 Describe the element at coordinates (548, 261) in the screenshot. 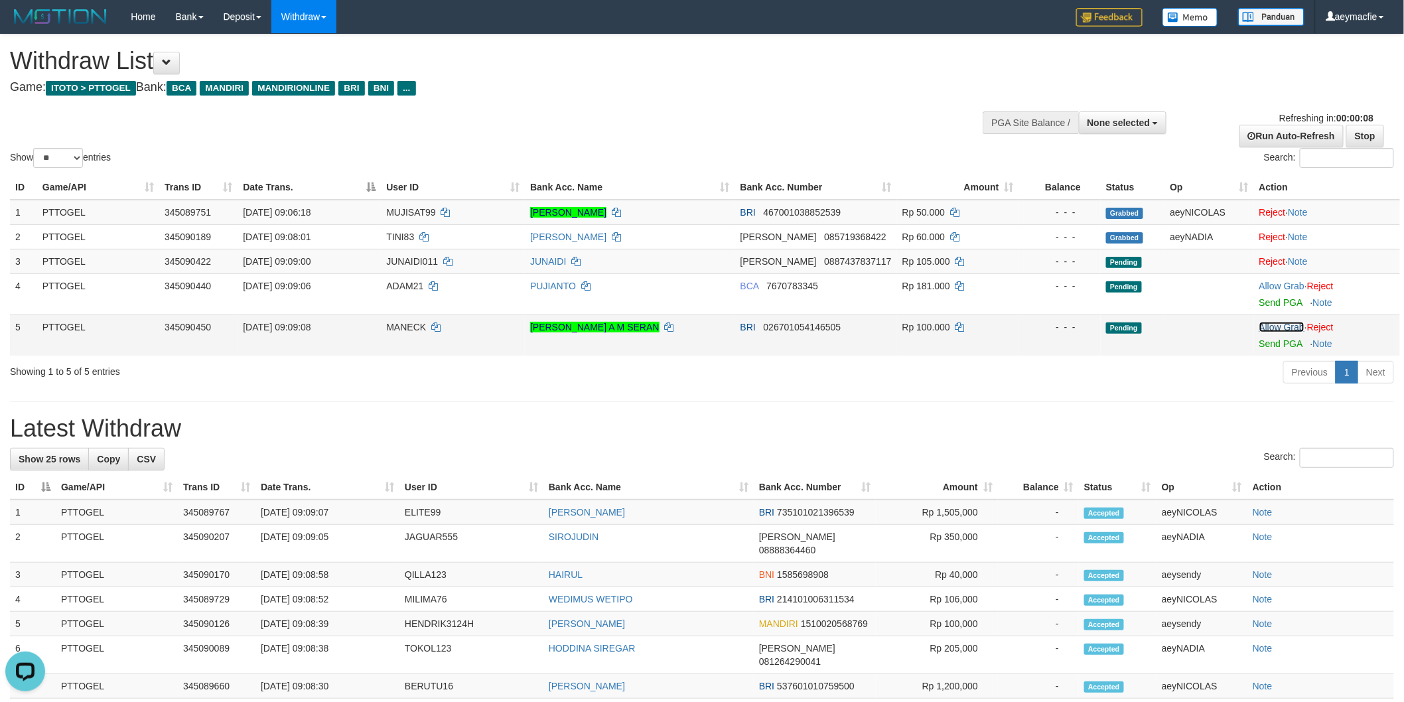

I see `a: JUNAIDI` at that location.